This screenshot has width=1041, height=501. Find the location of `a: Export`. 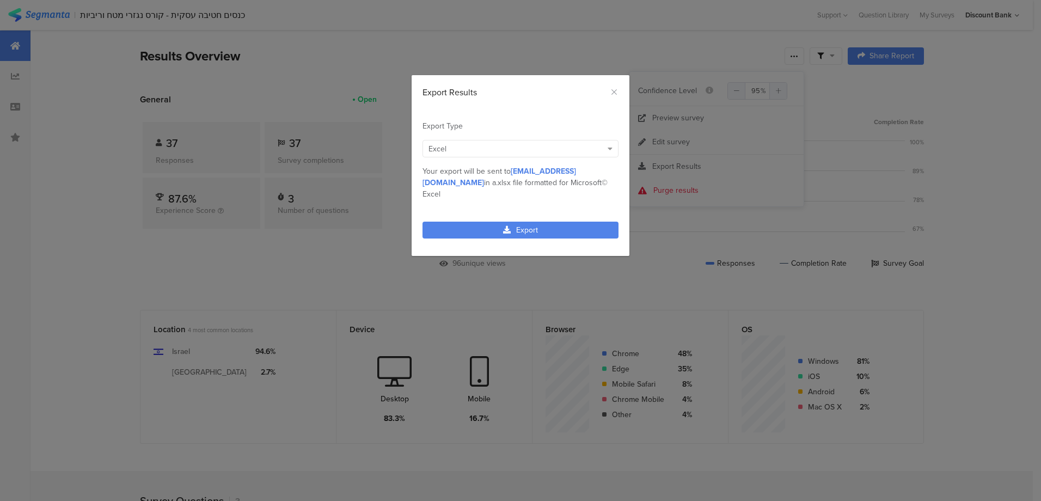

a: Export is located at coordinates (520, 230).